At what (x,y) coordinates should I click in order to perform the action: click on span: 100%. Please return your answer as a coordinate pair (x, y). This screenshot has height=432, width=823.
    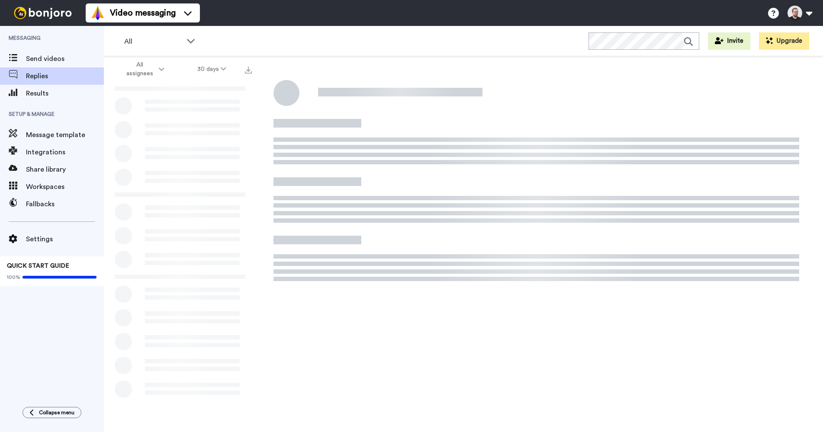
    Looking at the image, I should click on (13, 277).